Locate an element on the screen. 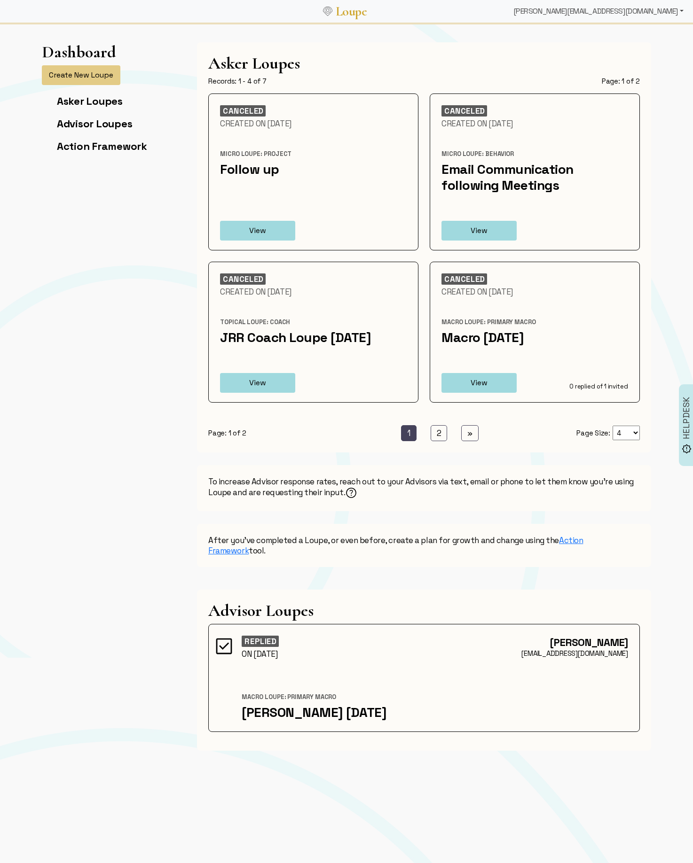  h1: Dashboard is located at coordinates (79, 52).